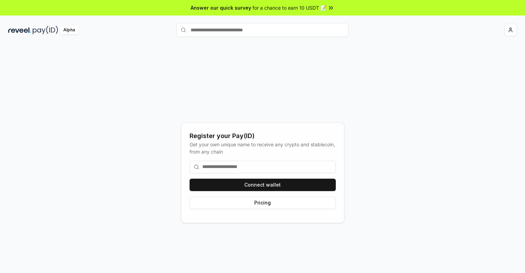 The width and height of the screenshot is (525, 273). I want to click on div: Register your Pay(ID), so click(262, 136).